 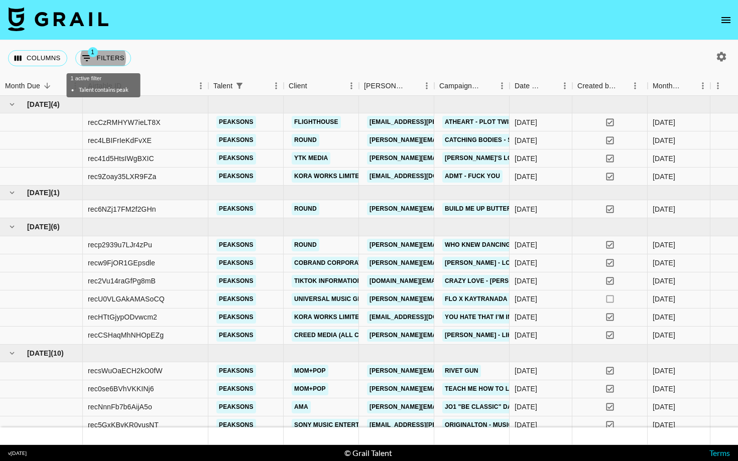 What do you see at coordinates (121, 263) in the screenshot?
I see `div: recw9FjOR1GEpsdle` at bounding box center [121, 263].